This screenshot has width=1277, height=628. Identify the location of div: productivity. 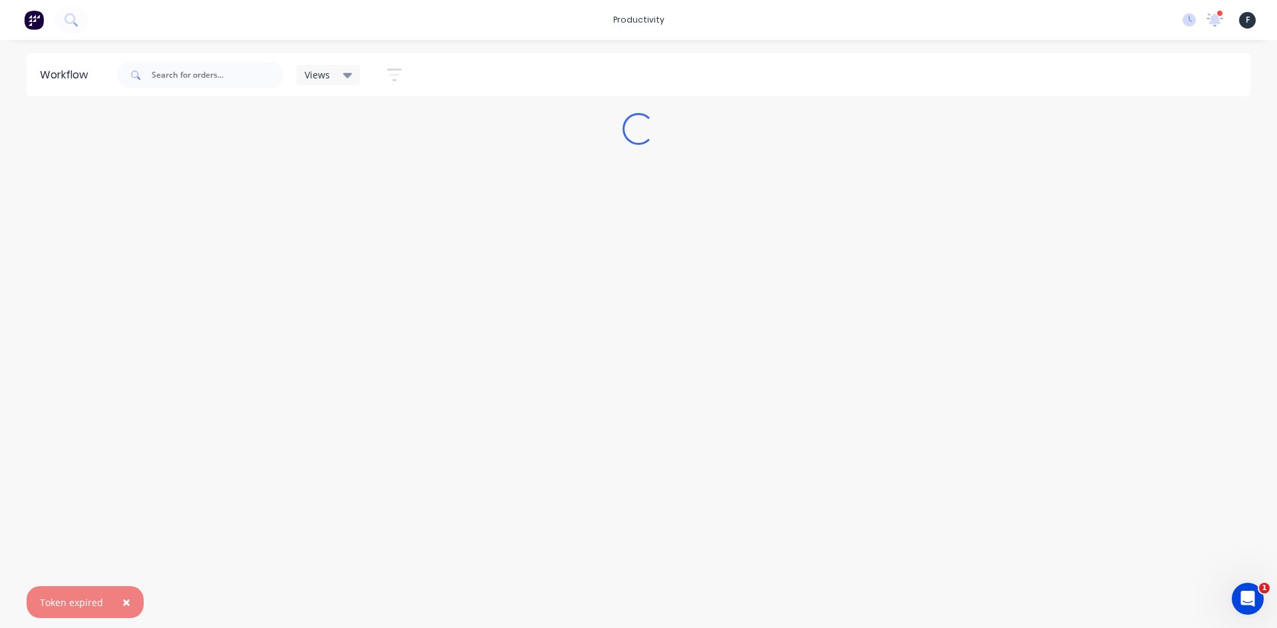
(638, 20).